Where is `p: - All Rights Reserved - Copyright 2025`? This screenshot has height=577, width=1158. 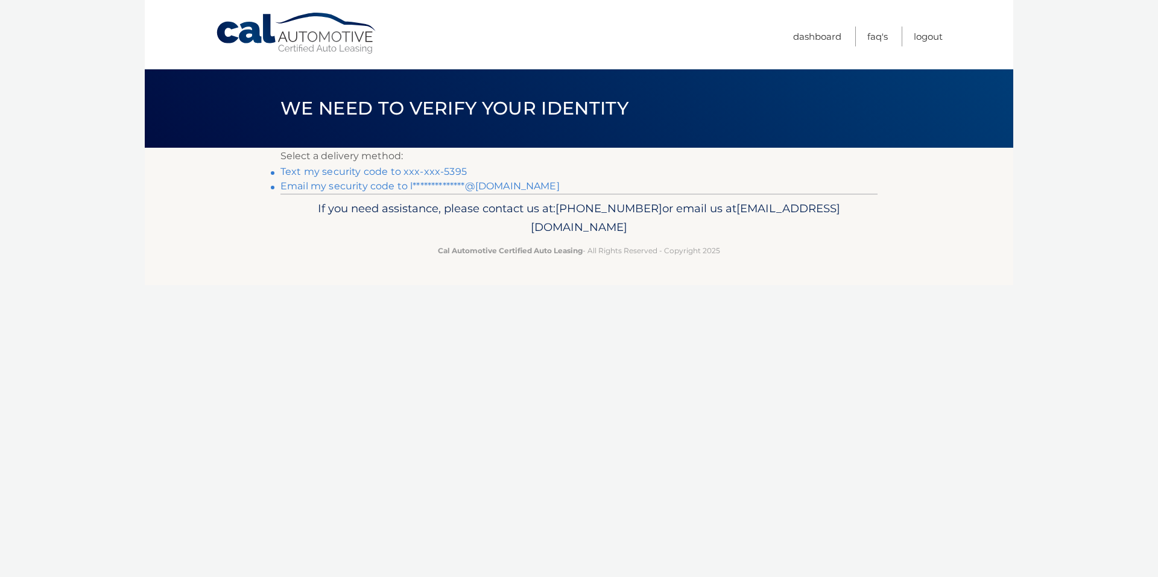 p: - All Rights Reserved - Copyright 2025 is located at coordinates (579, 250).